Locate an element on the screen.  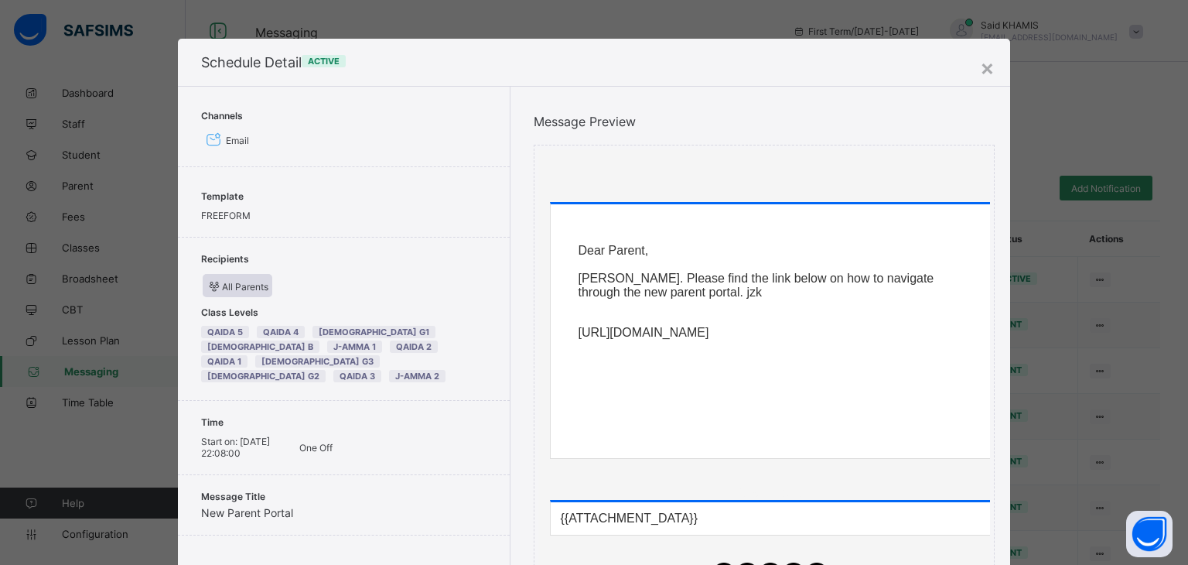
button: Open asap is located at coordinates (1149, 534).